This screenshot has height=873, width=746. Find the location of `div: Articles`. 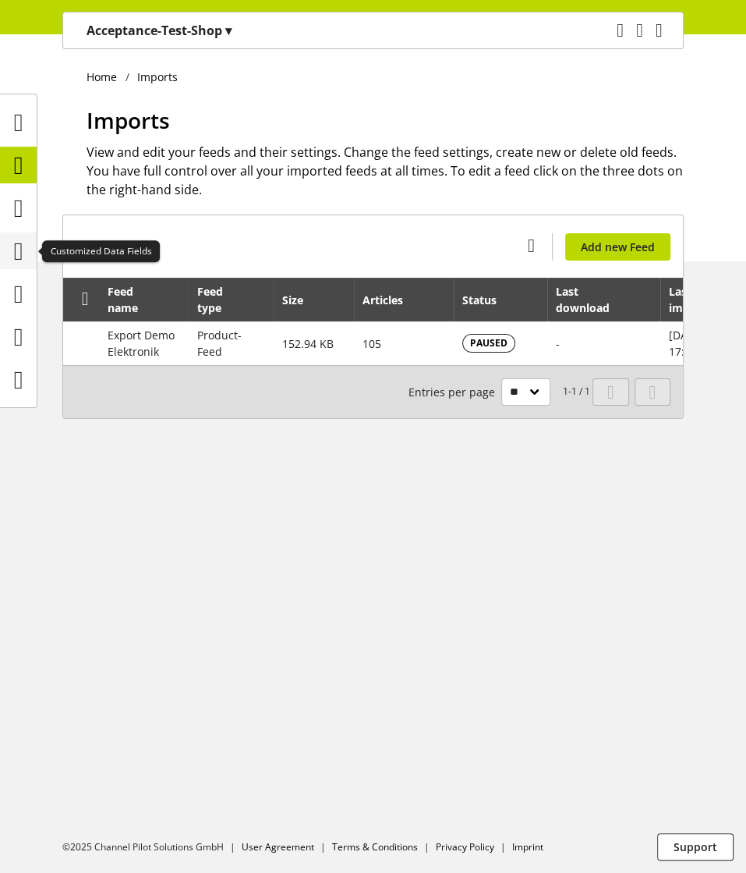

div: Articles is located at coordinates (391, 299).